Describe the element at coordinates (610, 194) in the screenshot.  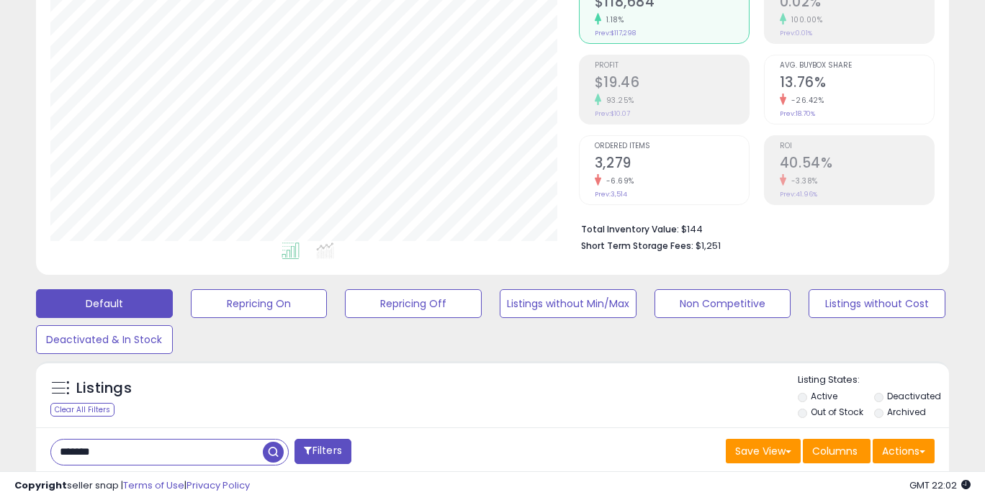
I see `small: Prev: 3,514` at that location.